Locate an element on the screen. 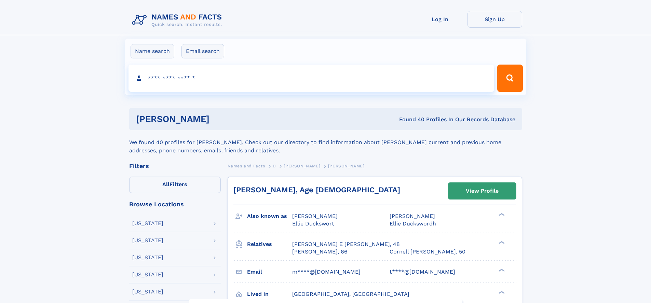 The width and height of the screenshot is (651, 303). button: Search Button is located at coordinates (510, 78).